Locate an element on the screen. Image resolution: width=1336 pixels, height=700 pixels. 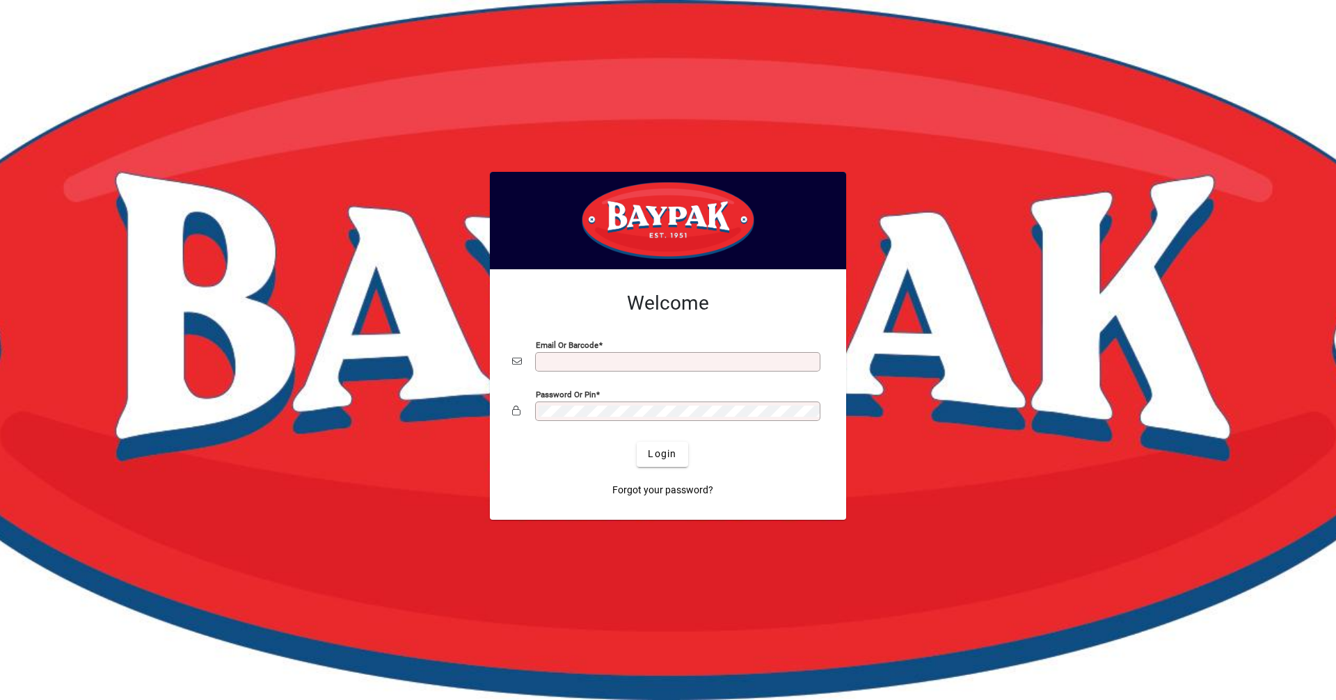
span: Login is located at coordinates (662, 454).